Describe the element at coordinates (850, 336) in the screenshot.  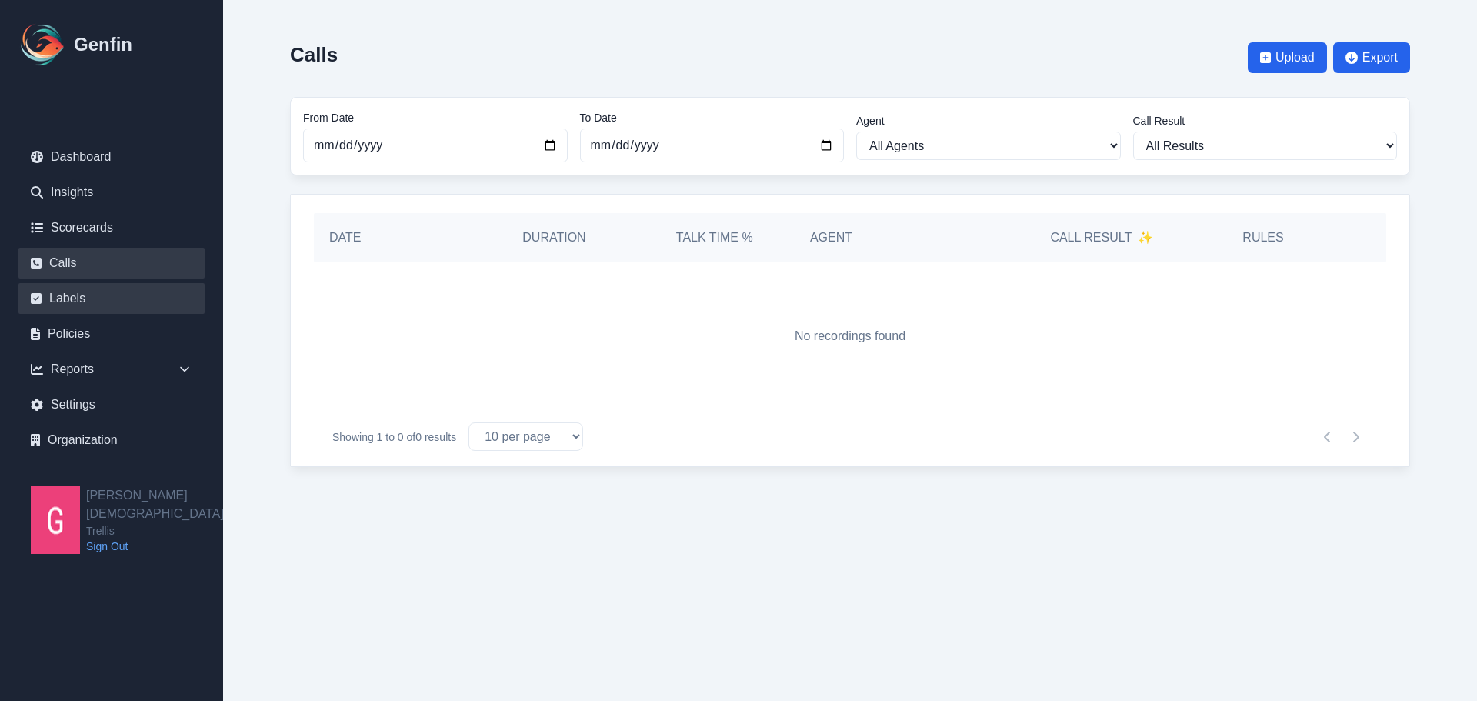
I see `p: No recordings found` at that location.